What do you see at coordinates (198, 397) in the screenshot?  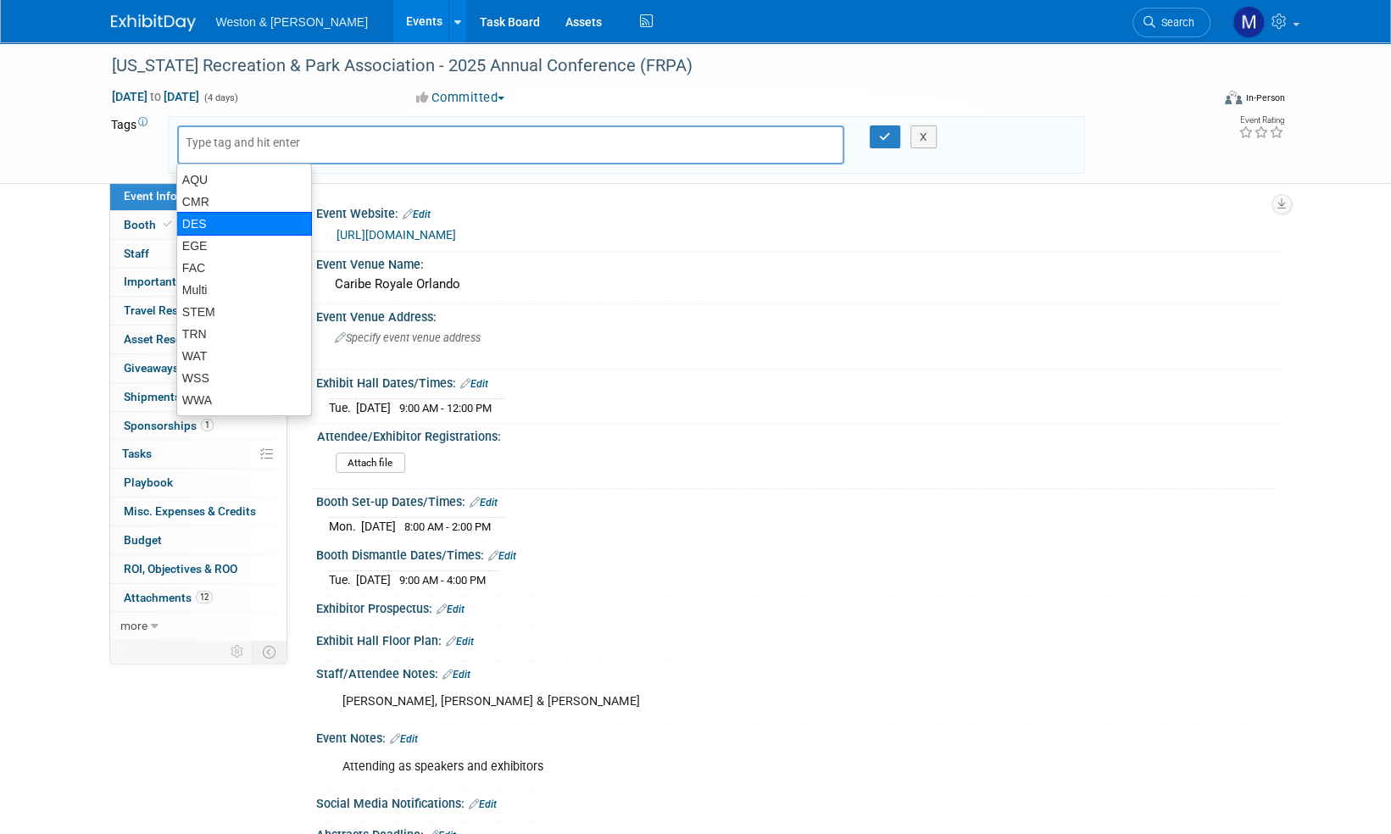 I see `a: Shipments` at bounding box center [198, 397].